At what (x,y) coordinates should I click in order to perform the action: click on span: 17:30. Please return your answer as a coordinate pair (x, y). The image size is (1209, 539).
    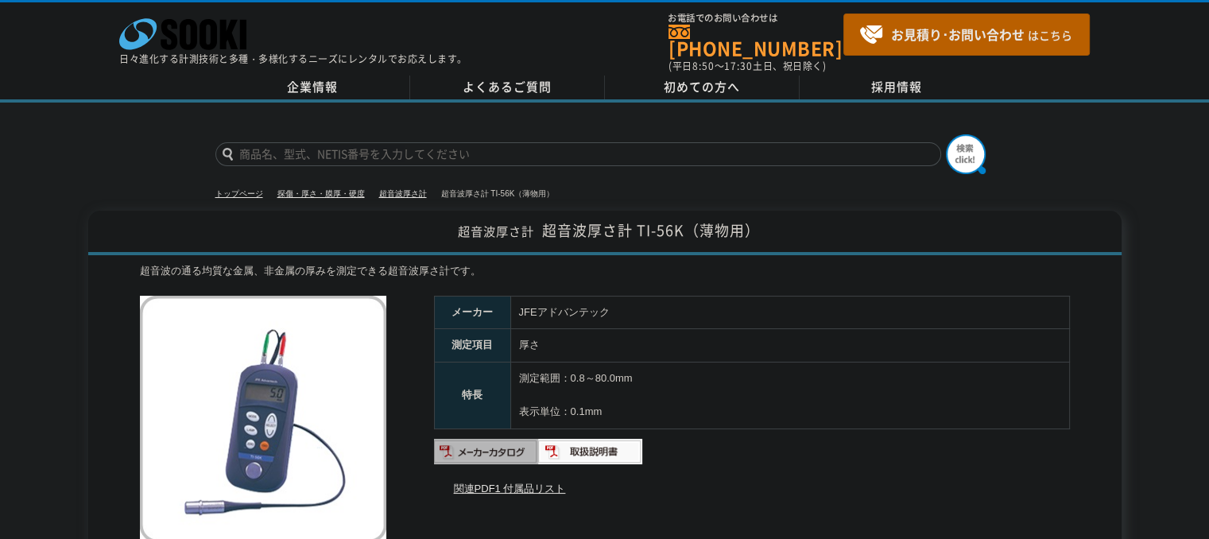
    Looking at the image, I should click on (738, 66).